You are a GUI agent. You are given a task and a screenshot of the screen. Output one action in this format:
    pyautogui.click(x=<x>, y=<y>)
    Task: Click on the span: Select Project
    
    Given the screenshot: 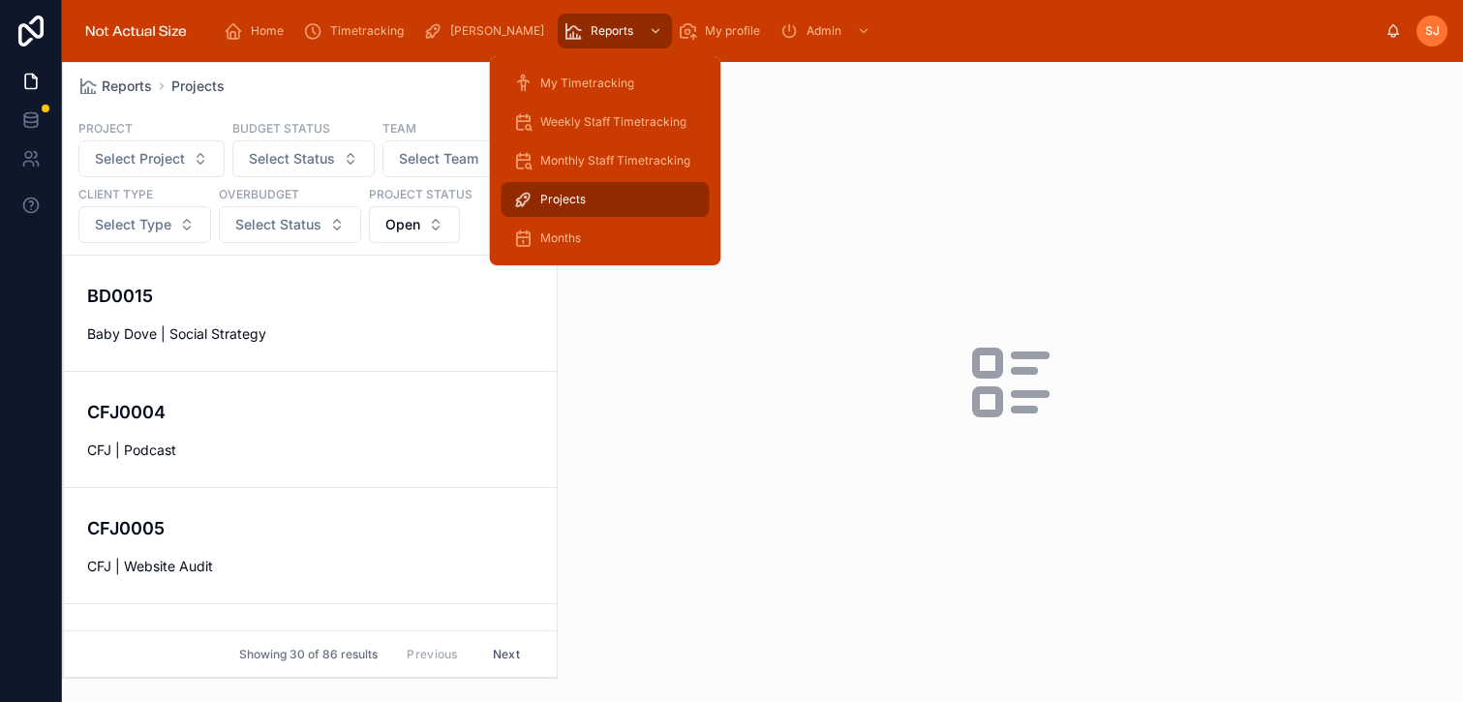 What is the action you would take?
    pyautogui.click(x=139, y=159)
    